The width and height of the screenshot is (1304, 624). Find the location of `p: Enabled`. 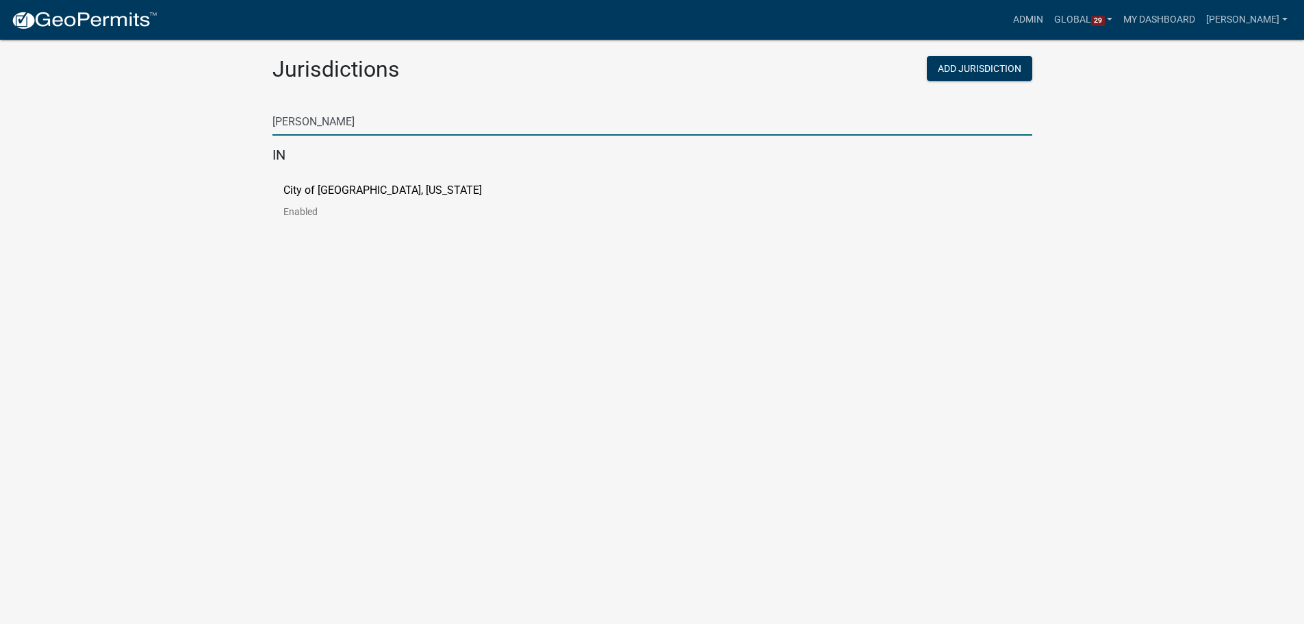

p: Enabled is located at coordinates (394, 212).